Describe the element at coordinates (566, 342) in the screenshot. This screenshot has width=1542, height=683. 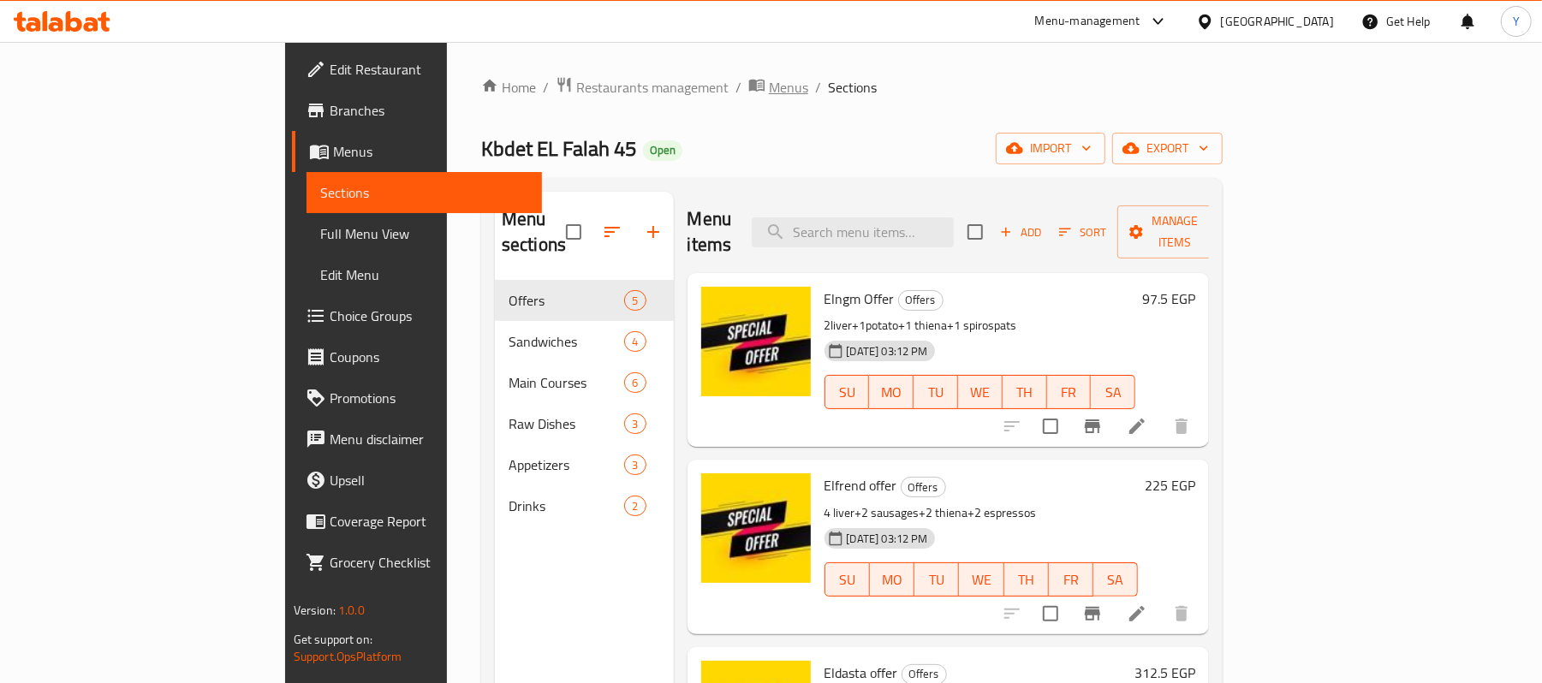
I see `div: Sandwiches` at that location.